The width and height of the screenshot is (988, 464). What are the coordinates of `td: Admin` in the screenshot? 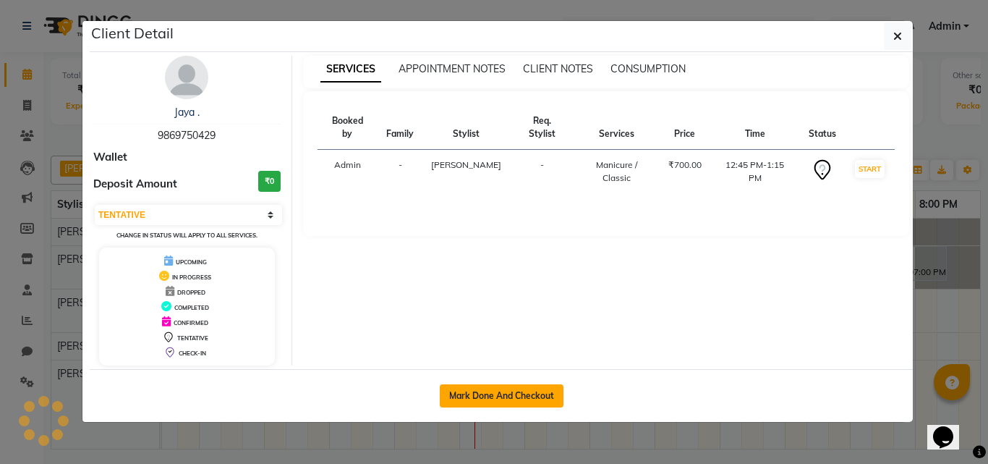 It's located at (348, 171).